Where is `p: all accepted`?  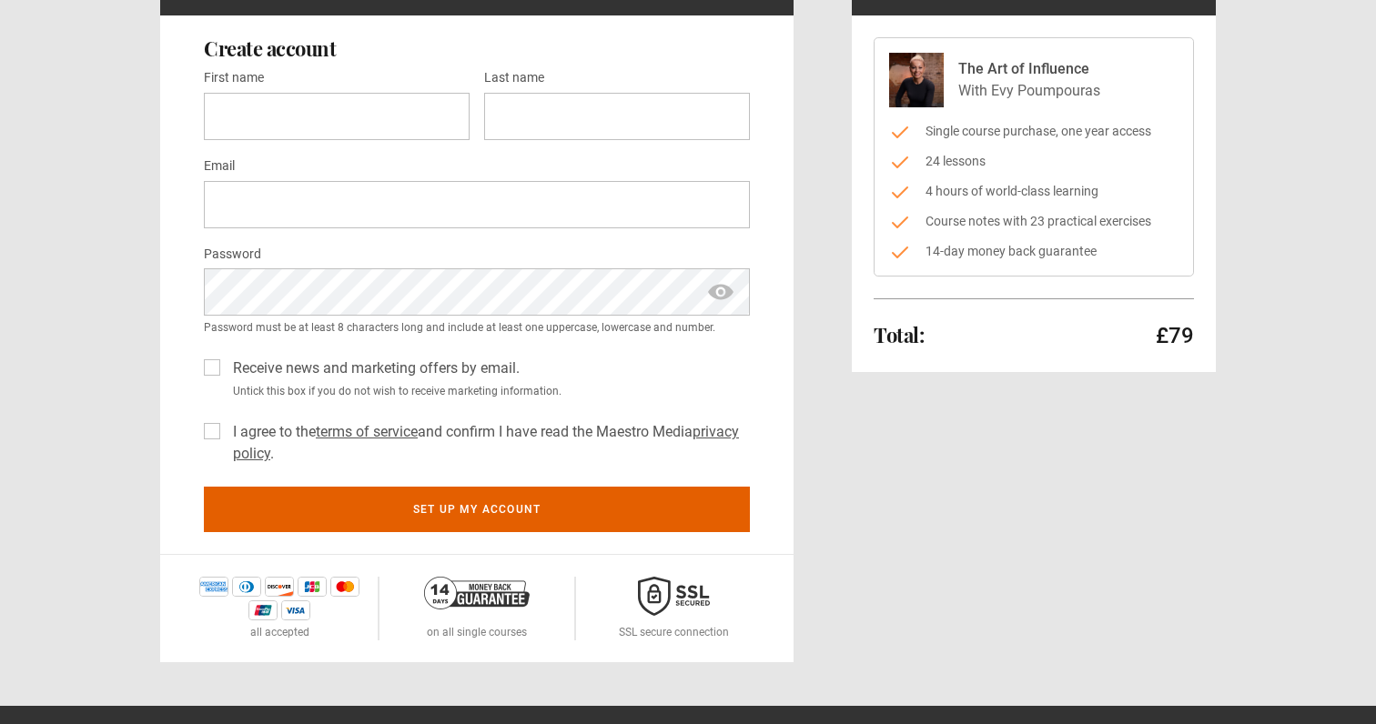
p: all accepted is located at coordinates (279, 632).